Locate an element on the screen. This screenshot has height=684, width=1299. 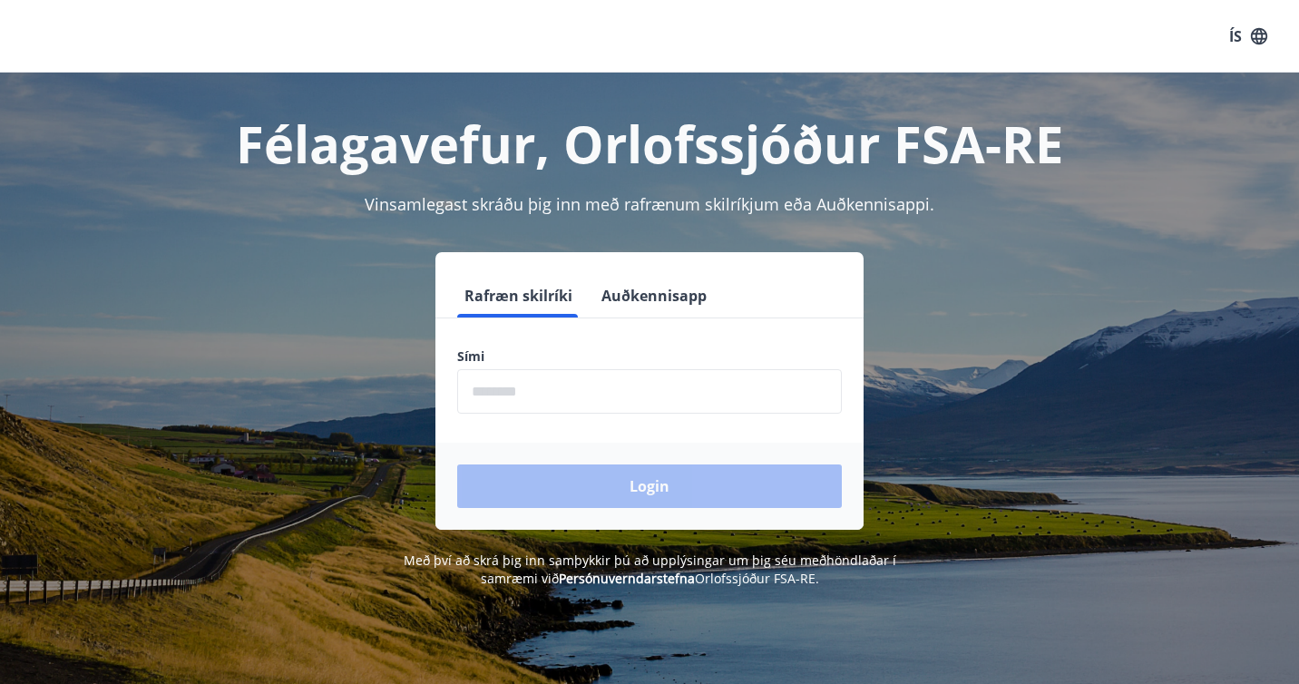
span: Með því að skrá þig inn samþykkir þú að upplýsingar um þig séu meðhöndlaðar í samræmi við Orlofss... is located at coordinates (650, 569).